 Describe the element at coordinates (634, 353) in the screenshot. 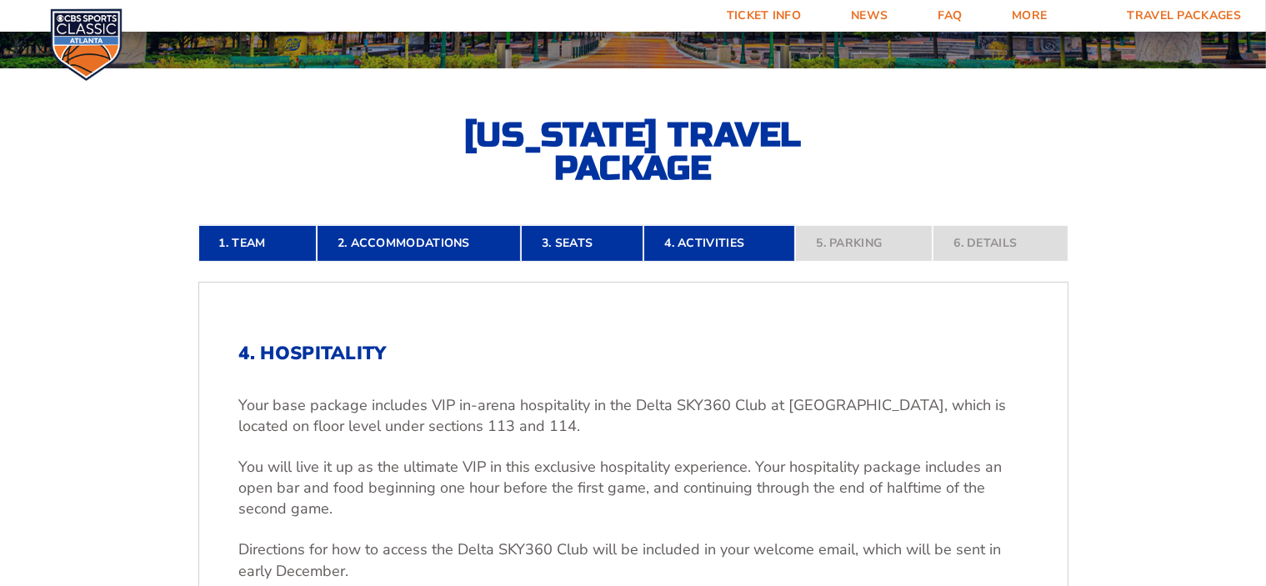

I see `h2: 4. Hospitality` at that location.